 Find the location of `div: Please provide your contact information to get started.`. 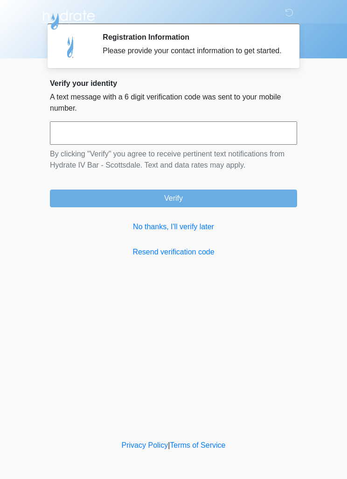

div: Please provide your contact information to get started. is located at coordinates (193, 51).